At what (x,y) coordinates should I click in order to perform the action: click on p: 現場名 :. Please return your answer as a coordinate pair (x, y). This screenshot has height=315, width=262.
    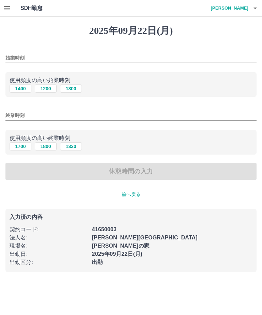
    Looking at the image, I should click on (48, 246).